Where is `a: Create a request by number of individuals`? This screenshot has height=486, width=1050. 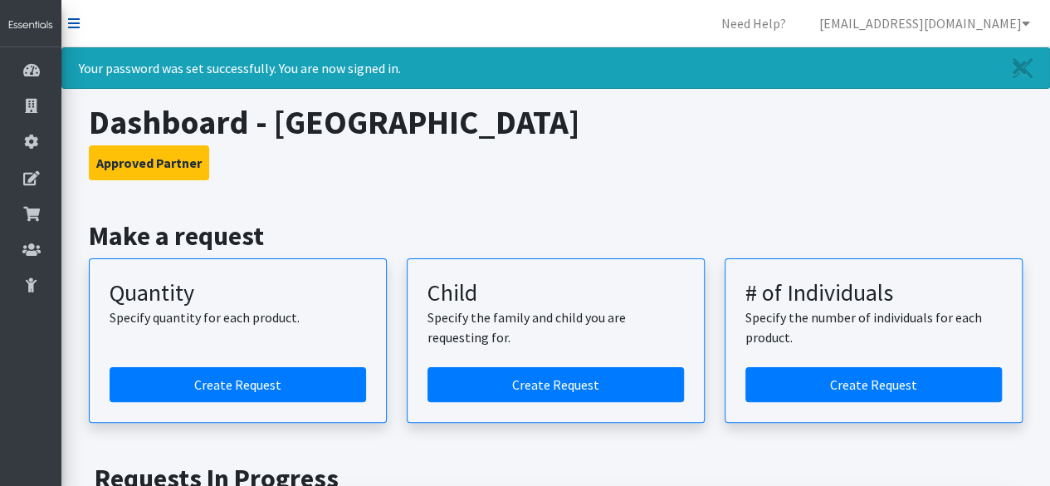
a: Create a request by number of individuals is located at coordinates (873, 384).